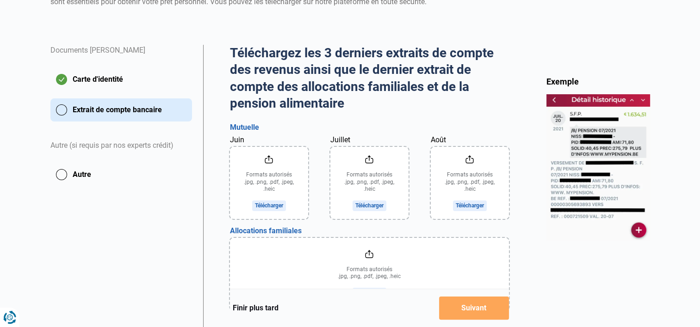 Image resolution: width=700 pixels, height=327 pixels. I want to click on label: Août, so click(438, 140).